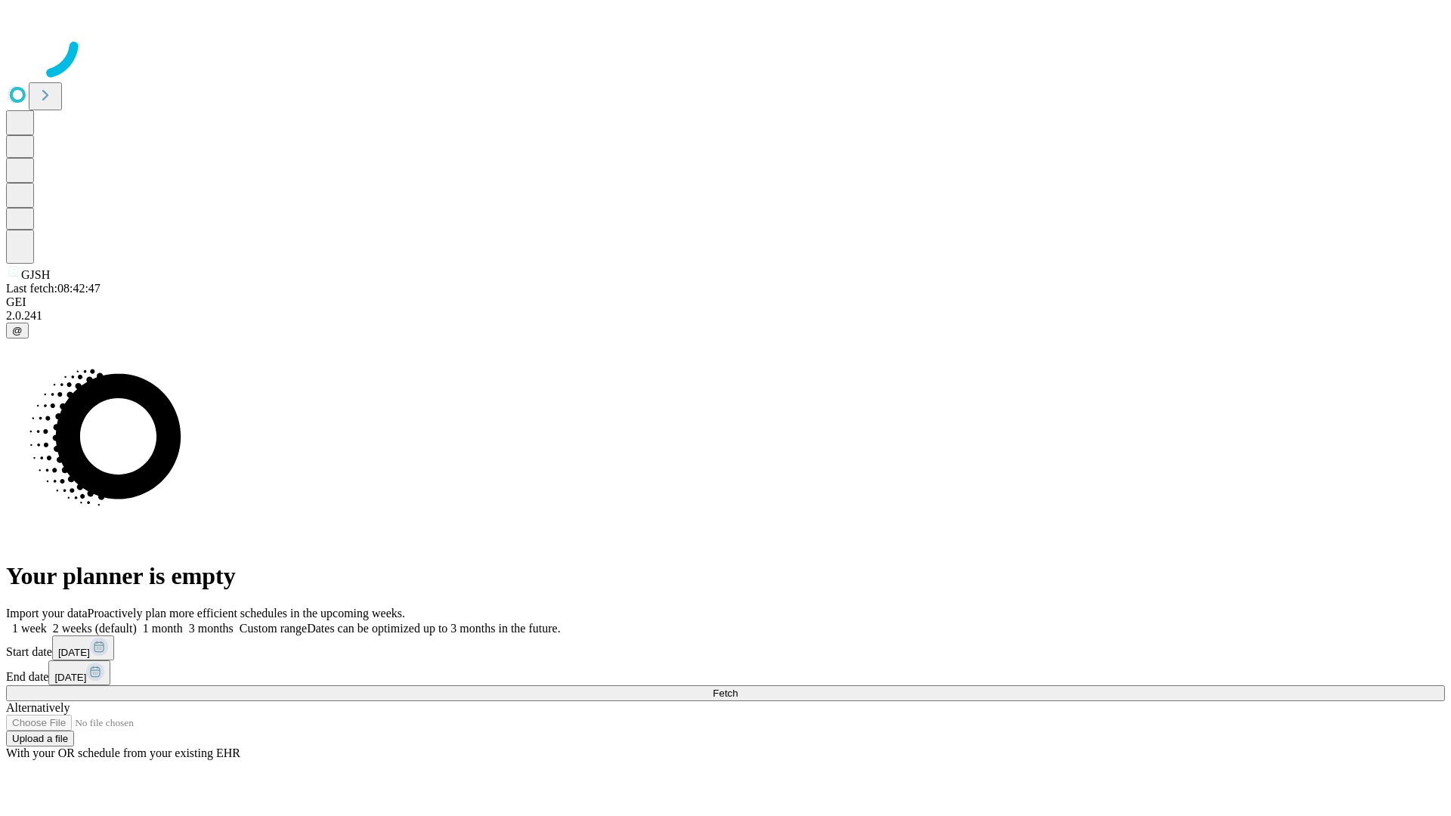 This screenshot has width=1451, height=816. I want to click on div: GEI, so click(725, 302).